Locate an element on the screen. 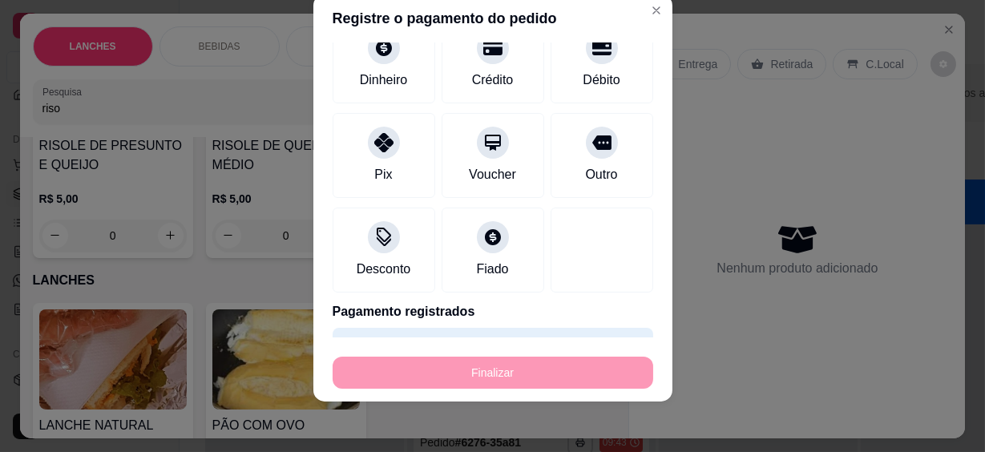  div: Desconto is located at coordinates (384, 269).